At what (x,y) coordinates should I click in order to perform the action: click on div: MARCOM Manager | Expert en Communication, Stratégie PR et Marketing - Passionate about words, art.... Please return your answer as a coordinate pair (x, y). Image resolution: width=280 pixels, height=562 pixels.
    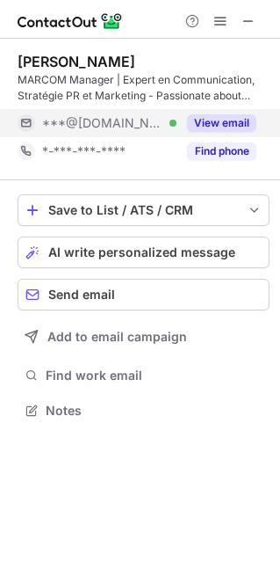
    Looking at the image, I should click on (143, 88).